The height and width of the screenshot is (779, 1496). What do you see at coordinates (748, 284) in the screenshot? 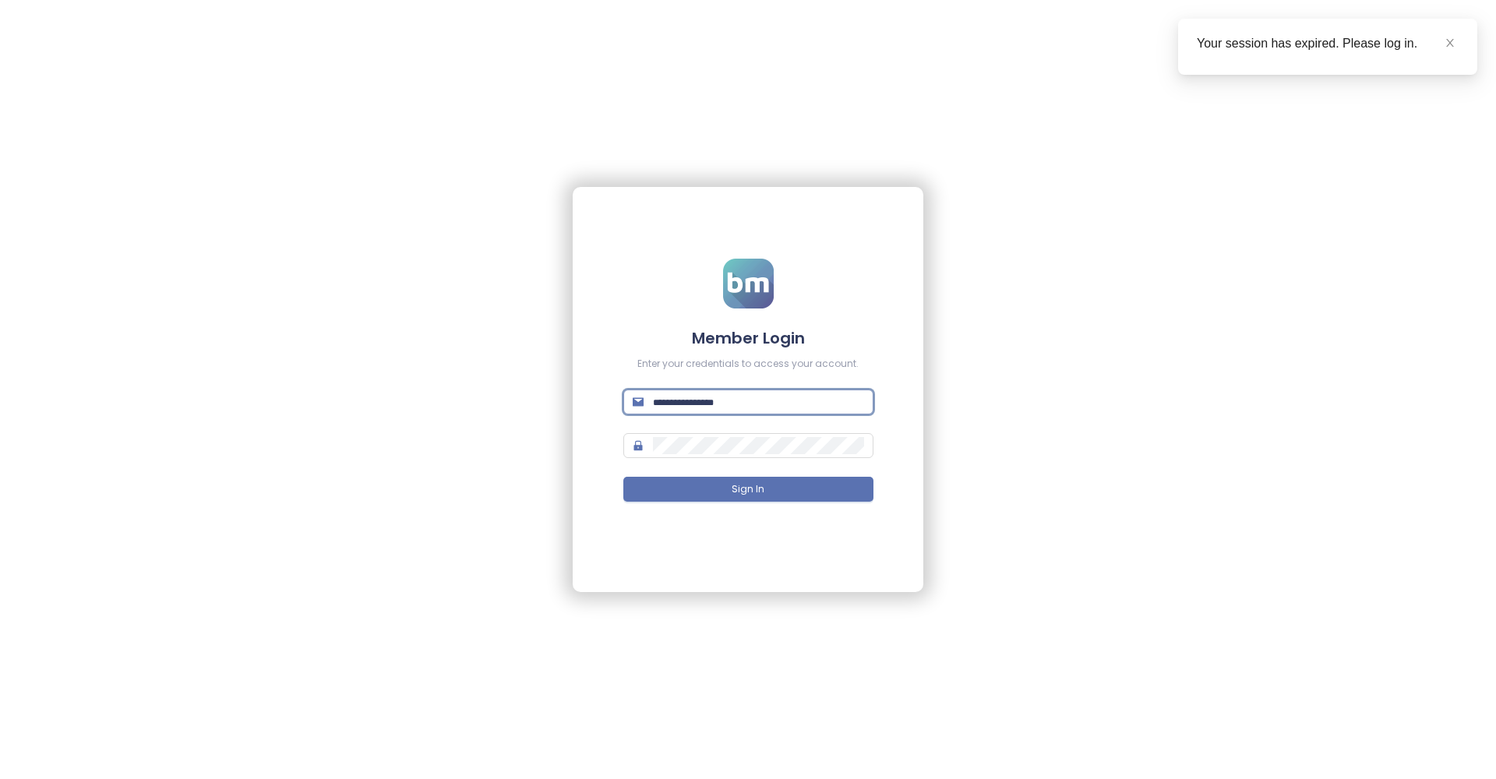
I see `img: logo` at bounding box center [748, 284].